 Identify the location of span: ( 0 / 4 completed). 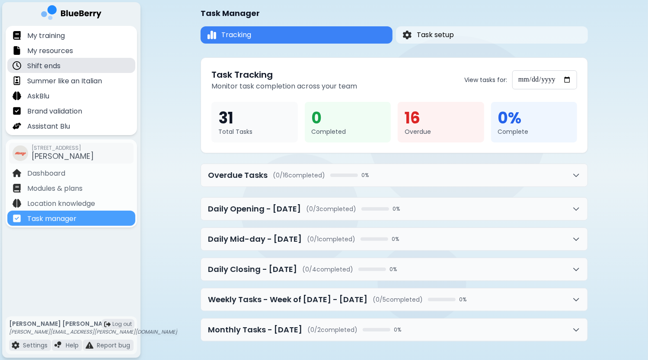
(328, 270).